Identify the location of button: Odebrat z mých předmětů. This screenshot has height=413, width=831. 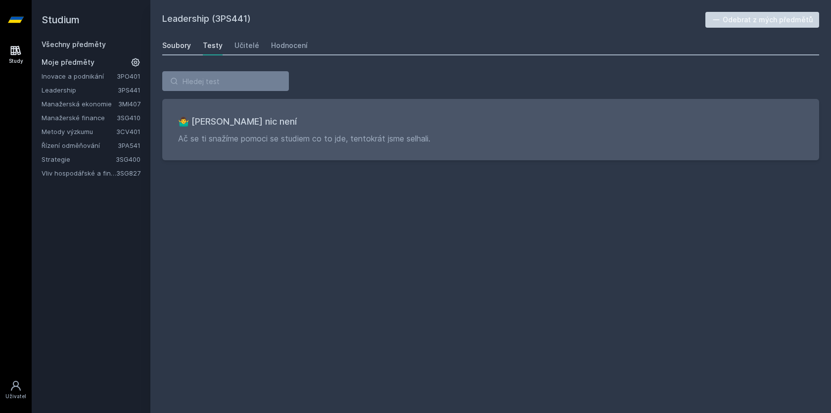
(762, 20).